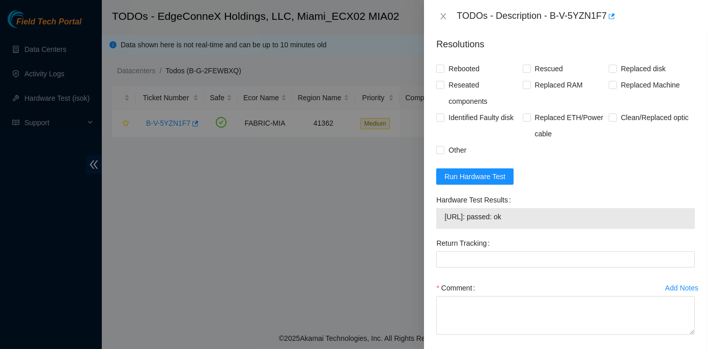 This screenshot has width=707, height=349. I want to click on span: Replaced RAM, so click(559, 85).